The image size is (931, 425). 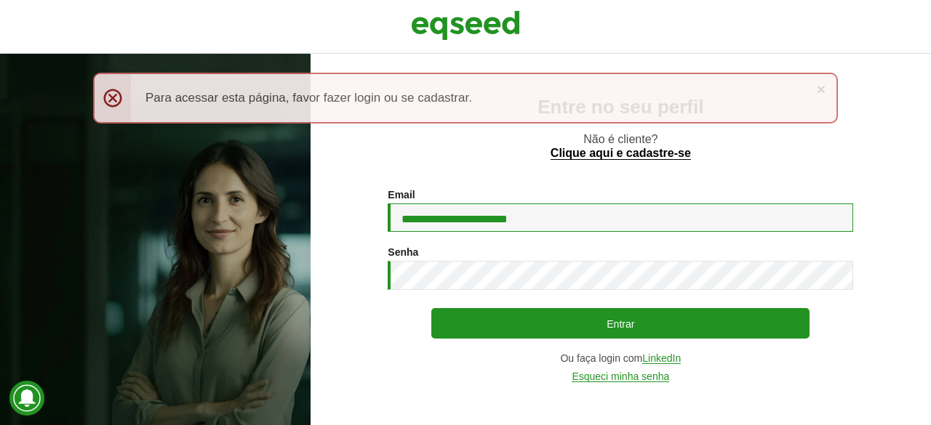 I want to click on div: Para acessar esta página, favor fazer login ou se cadastrar., so click(x=465, y=98).